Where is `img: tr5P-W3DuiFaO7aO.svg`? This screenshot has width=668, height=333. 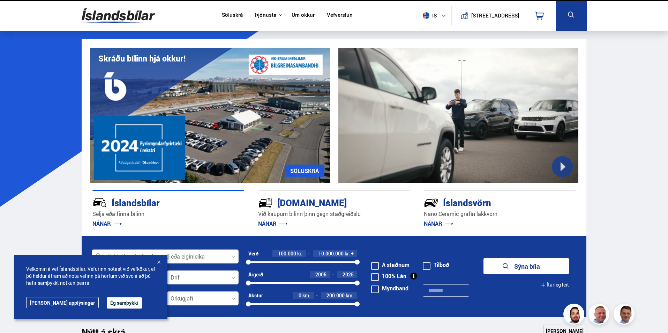
img: tr5P-W3DuiFaO7aO.svg is located at coordinates (266, 202).